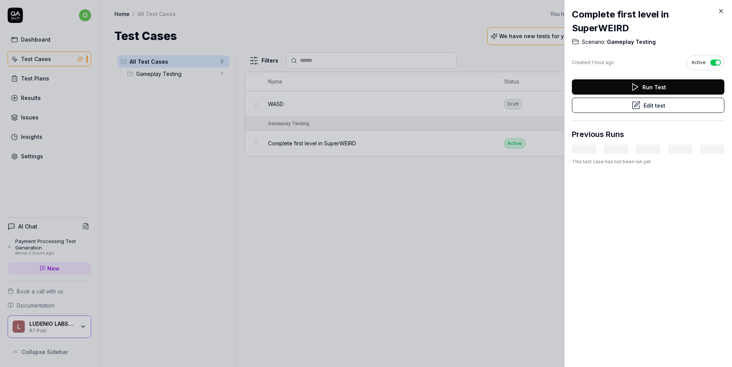  Describe the element at coordinates (648, 105) in the screenshot. I see `a: Edit test` at that location.